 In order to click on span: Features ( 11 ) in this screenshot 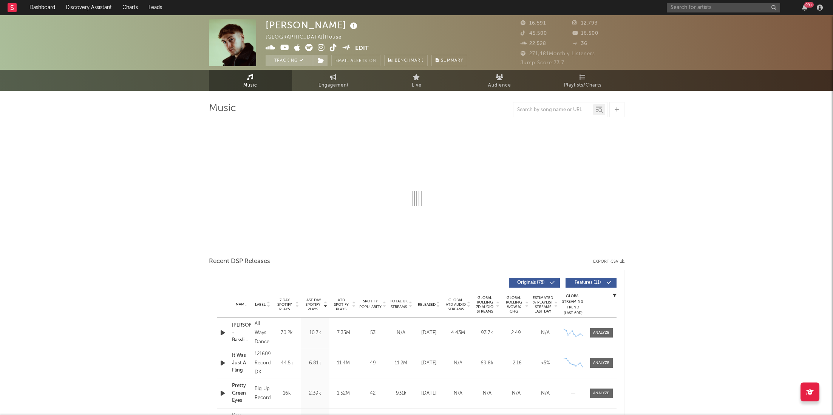, I will do `click(588, 283)`.